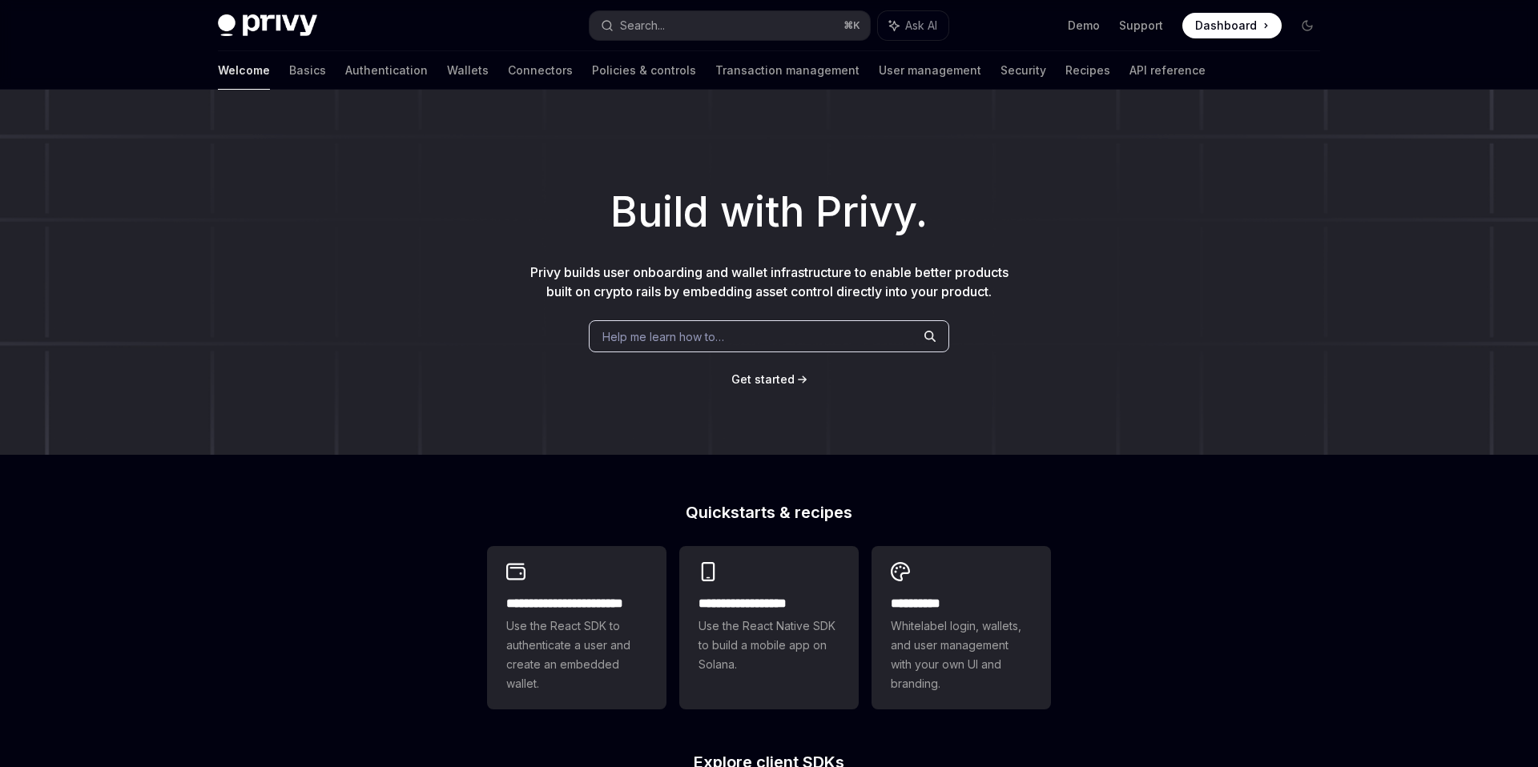  Describe the element at coordinates (468, 70) in the screenshot. I see `a: Wallets` at that location.